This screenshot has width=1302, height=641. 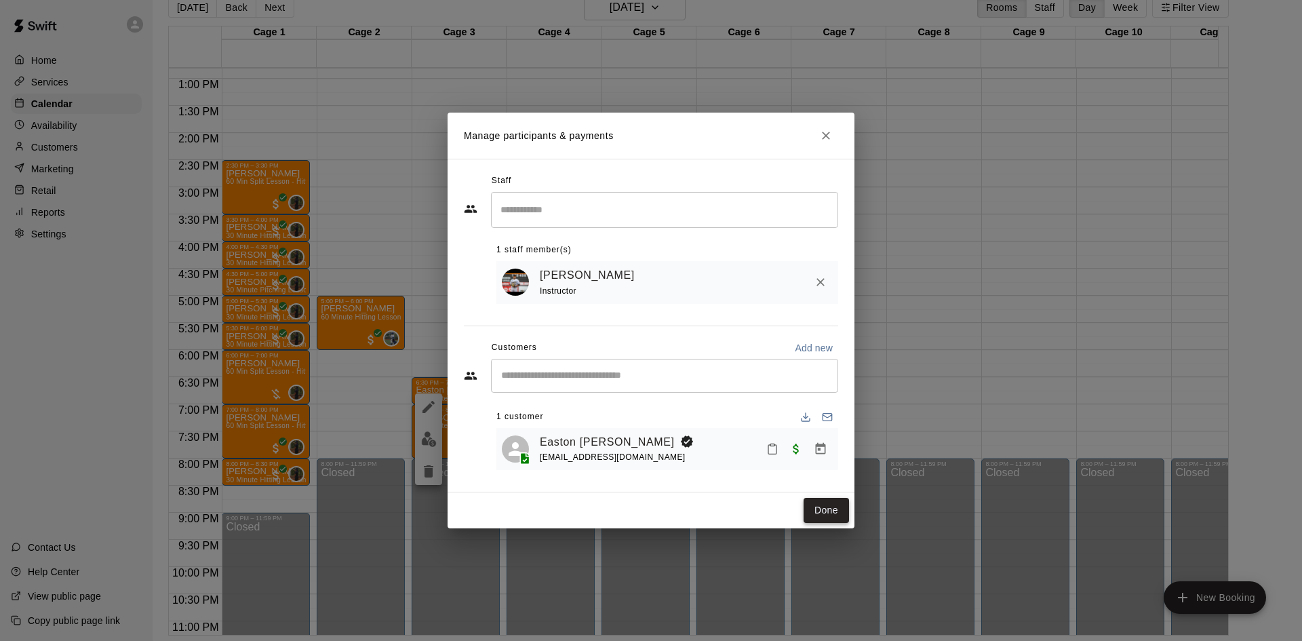 I want to click on button: Close, so click(x=826, y=136).